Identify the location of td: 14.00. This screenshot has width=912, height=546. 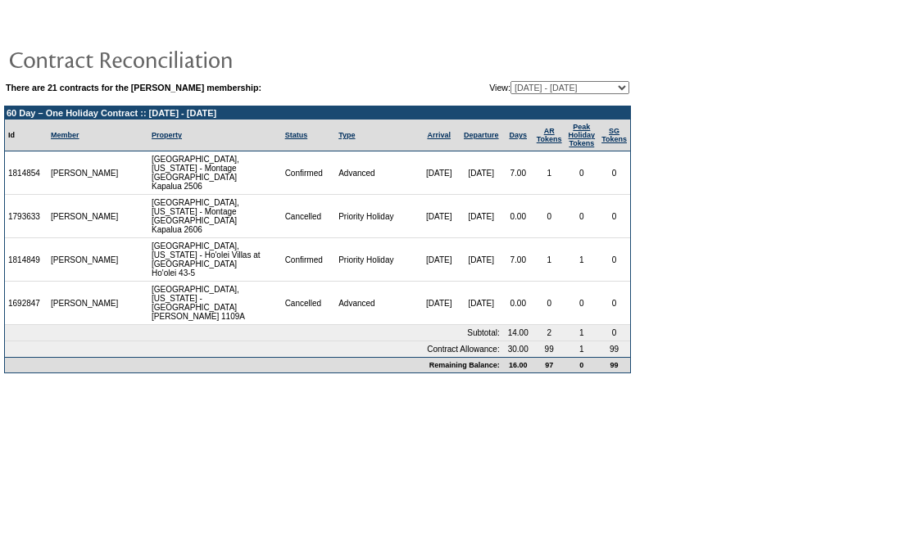
(518, 333).